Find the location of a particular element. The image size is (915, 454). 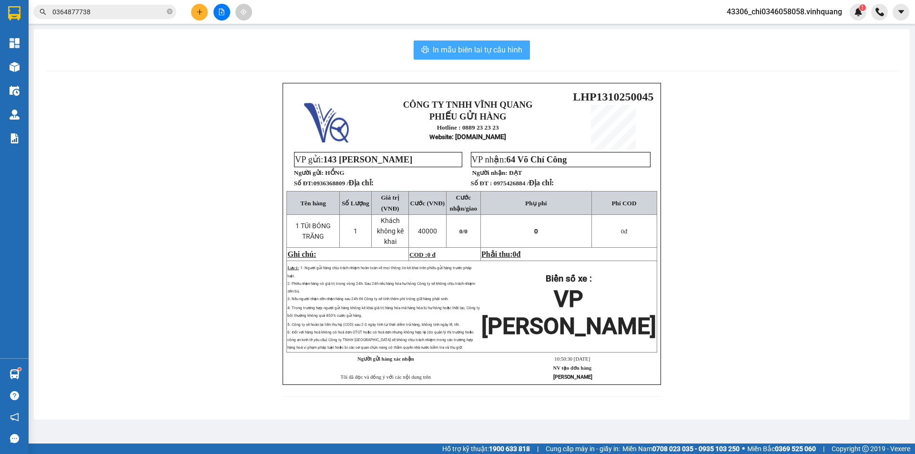

span: LHP1310250045 is located at coordinates (613, 97).